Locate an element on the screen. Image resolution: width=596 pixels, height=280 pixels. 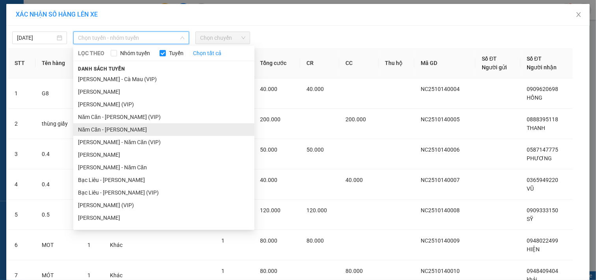
span: Danh sách tuyến is located at coordinates (101, 69).